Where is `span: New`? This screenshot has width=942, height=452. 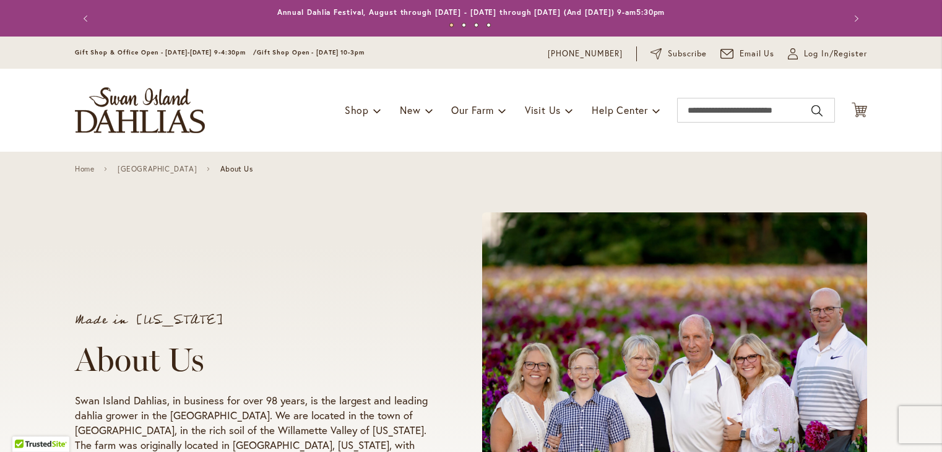
span: New is located at coordinates (410, 110).